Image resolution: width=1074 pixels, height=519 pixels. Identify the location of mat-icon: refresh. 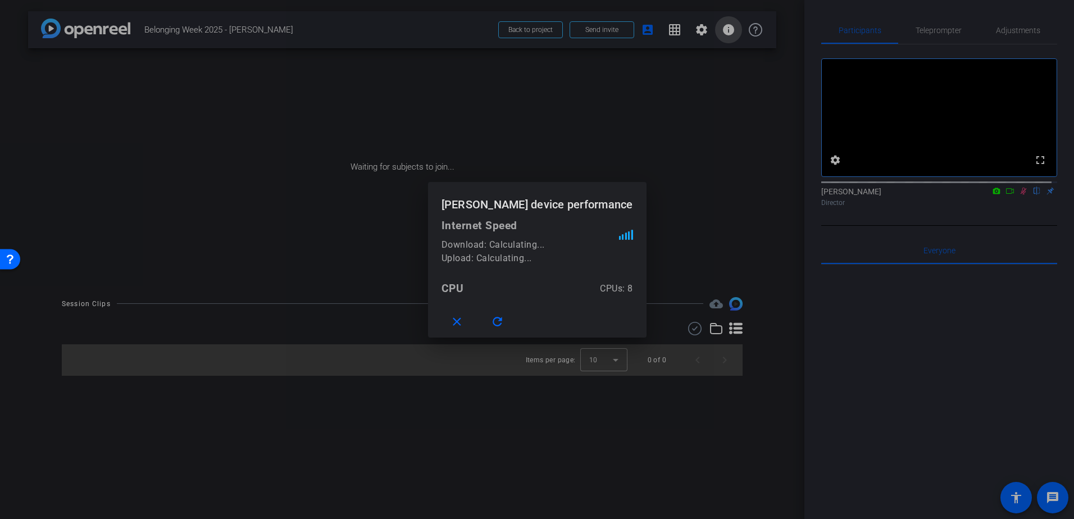
(497, 322).